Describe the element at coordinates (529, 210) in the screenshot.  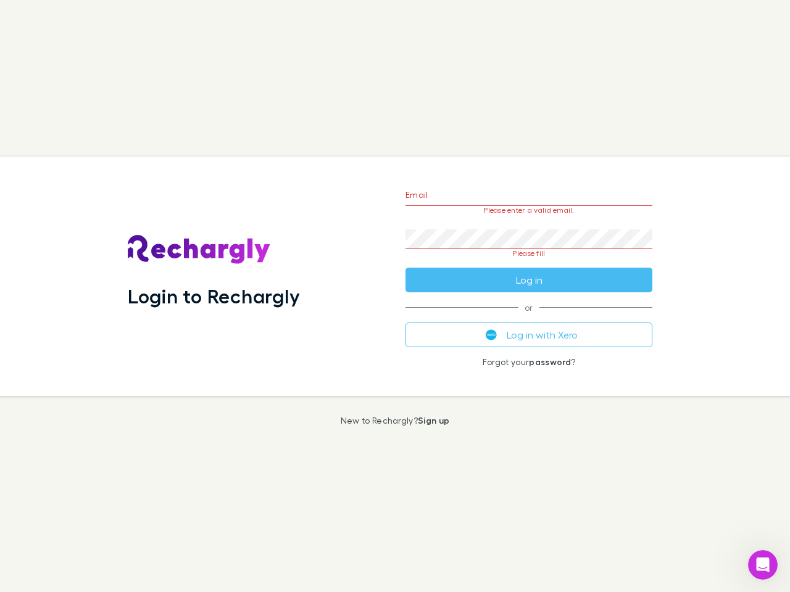
I see `p: Please enter a valid email.` at that location.